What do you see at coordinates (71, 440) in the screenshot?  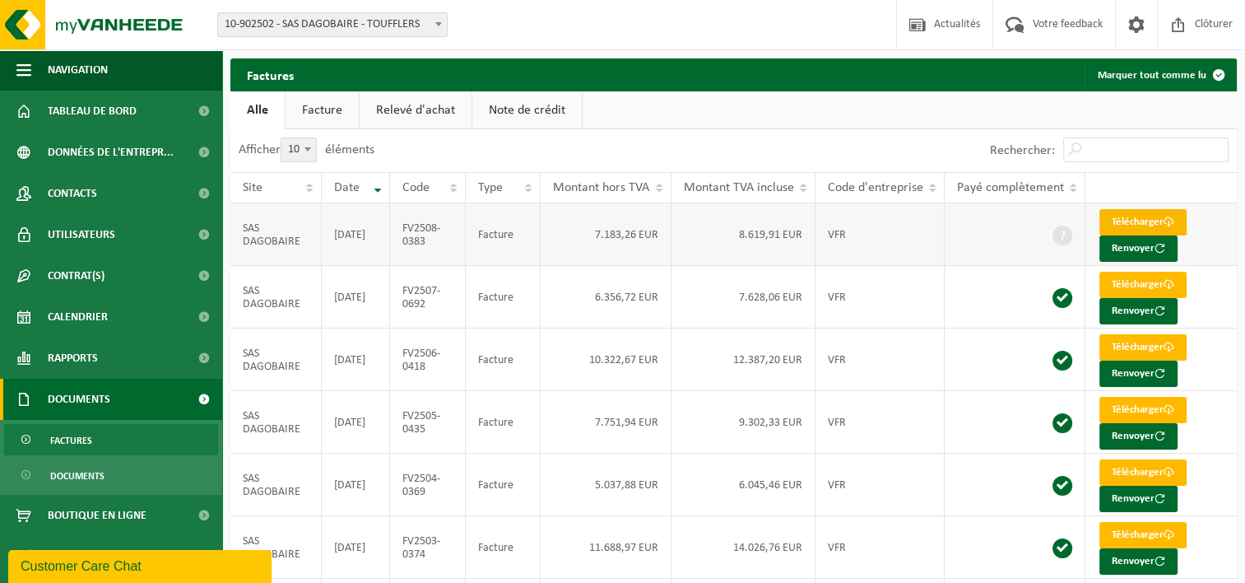 I see `span: Factures` at bounding box center [71, 440].